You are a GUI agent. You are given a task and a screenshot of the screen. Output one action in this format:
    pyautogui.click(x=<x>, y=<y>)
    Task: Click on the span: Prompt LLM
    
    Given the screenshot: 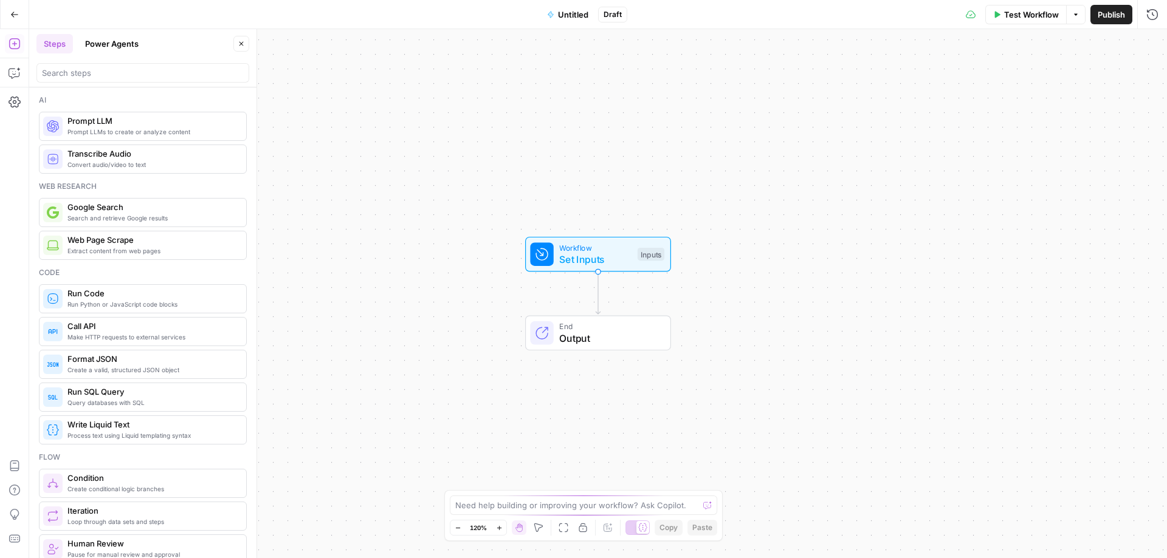 What is the action you would take?
    pyautogui.click(x=152, y=121)
    